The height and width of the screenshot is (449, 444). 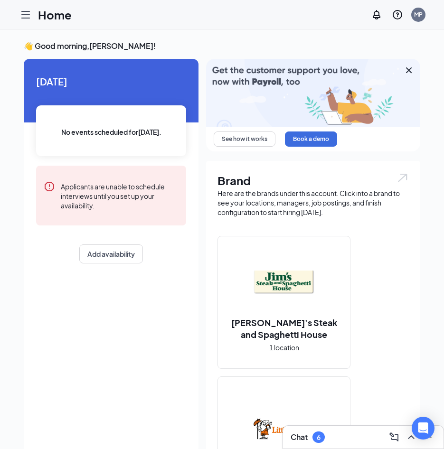 I want to click on button: Book a demo, so click(x=311, y=139).